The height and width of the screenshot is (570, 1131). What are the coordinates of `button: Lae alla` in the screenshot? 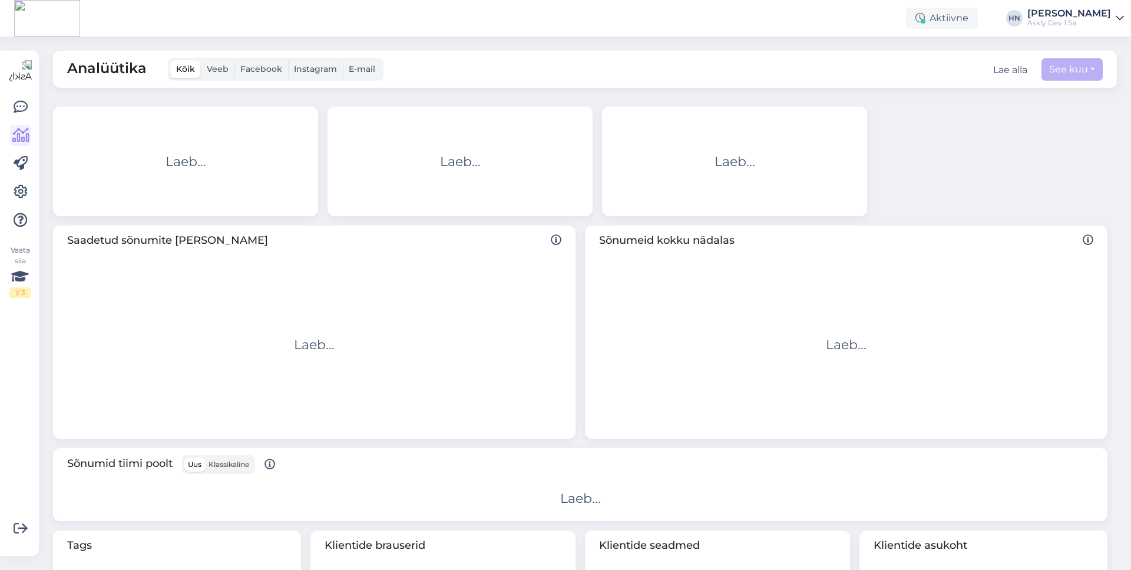 It's located at (1011, 70).